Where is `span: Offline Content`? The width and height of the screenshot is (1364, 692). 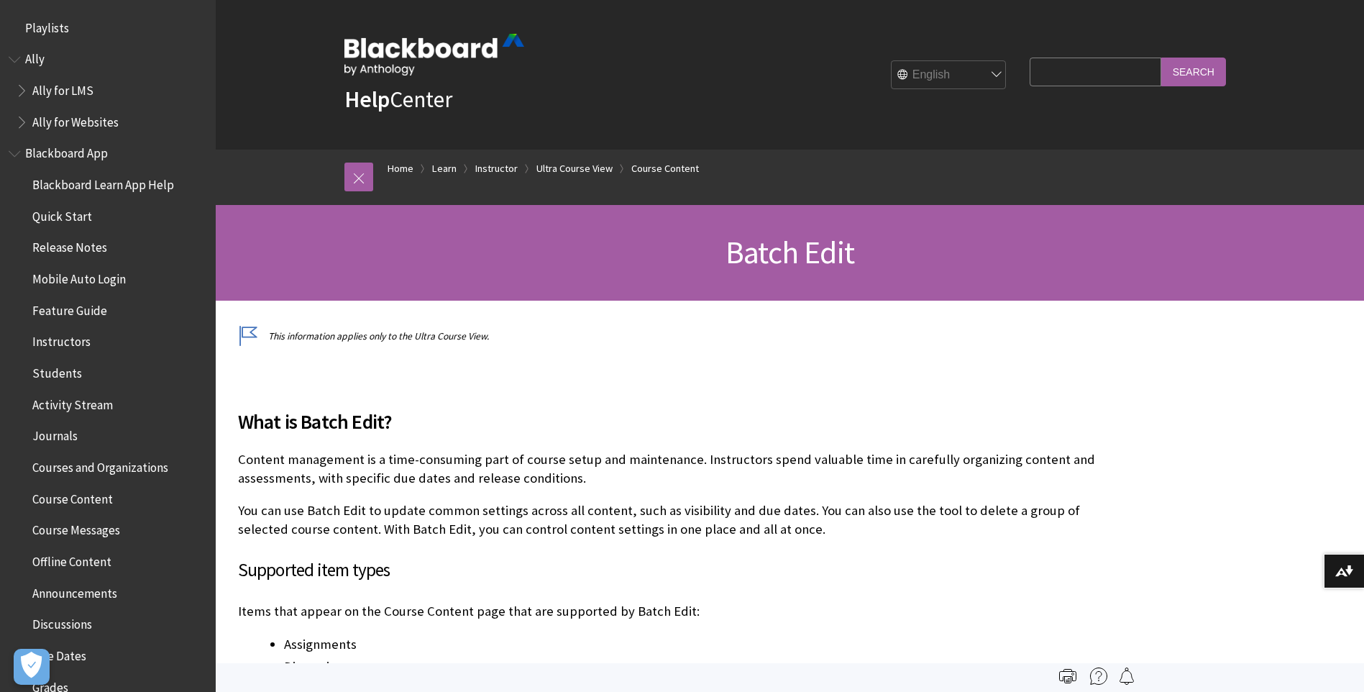
span: Offline Content is located at coordinates (72, 559).